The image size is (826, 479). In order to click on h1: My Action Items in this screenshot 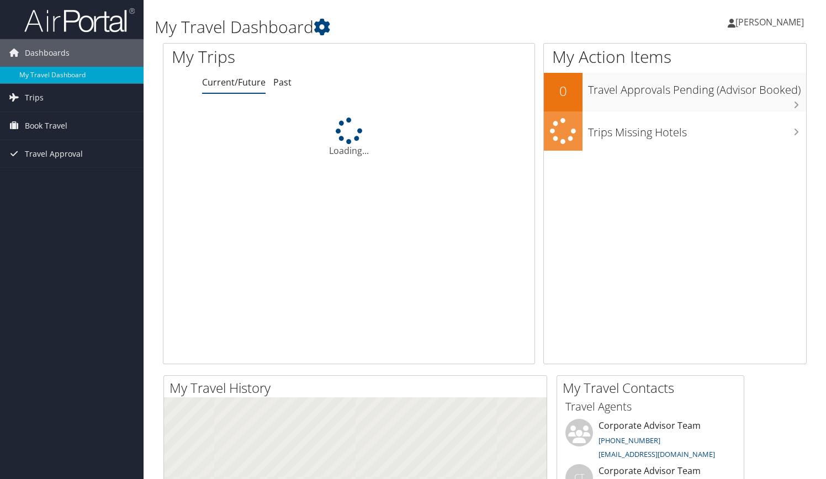, I will do `click(675, 57)`.